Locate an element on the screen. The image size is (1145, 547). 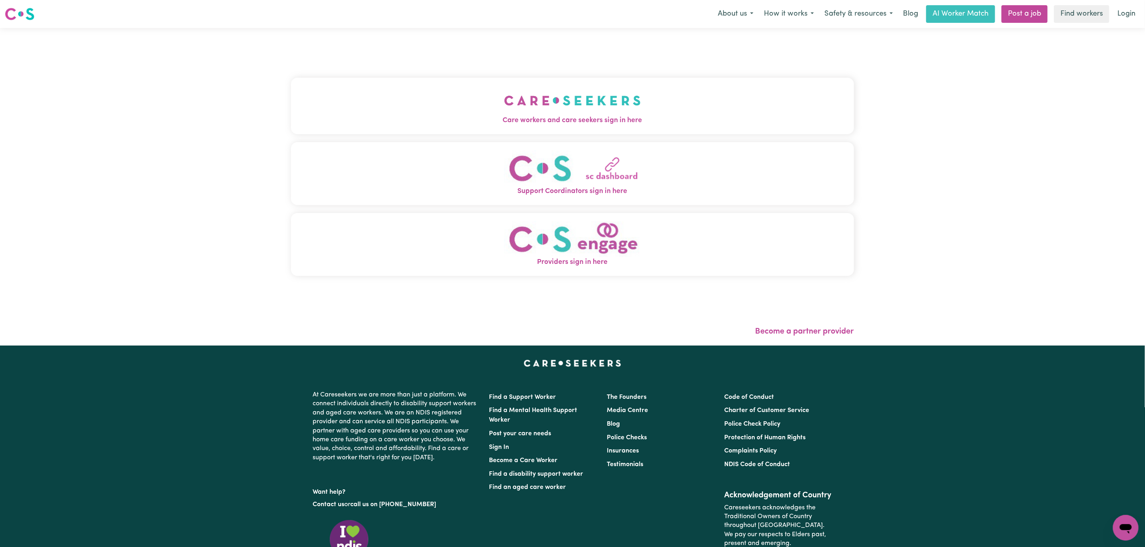
p: Want help? is located at coordinates (396, 491).